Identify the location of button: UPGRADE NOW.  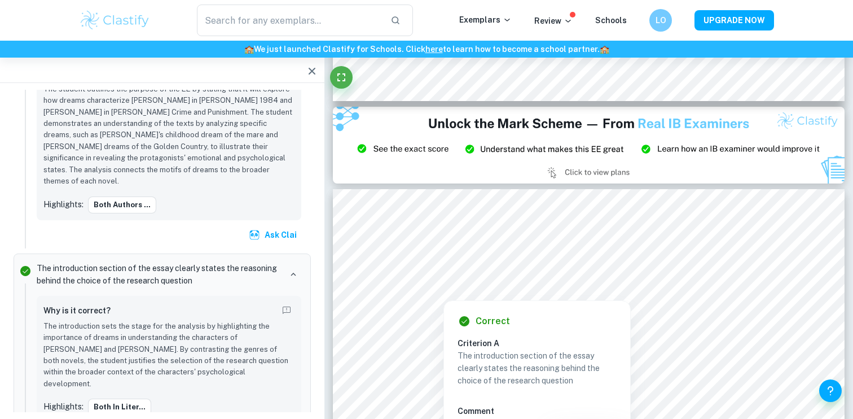
(734, 20).